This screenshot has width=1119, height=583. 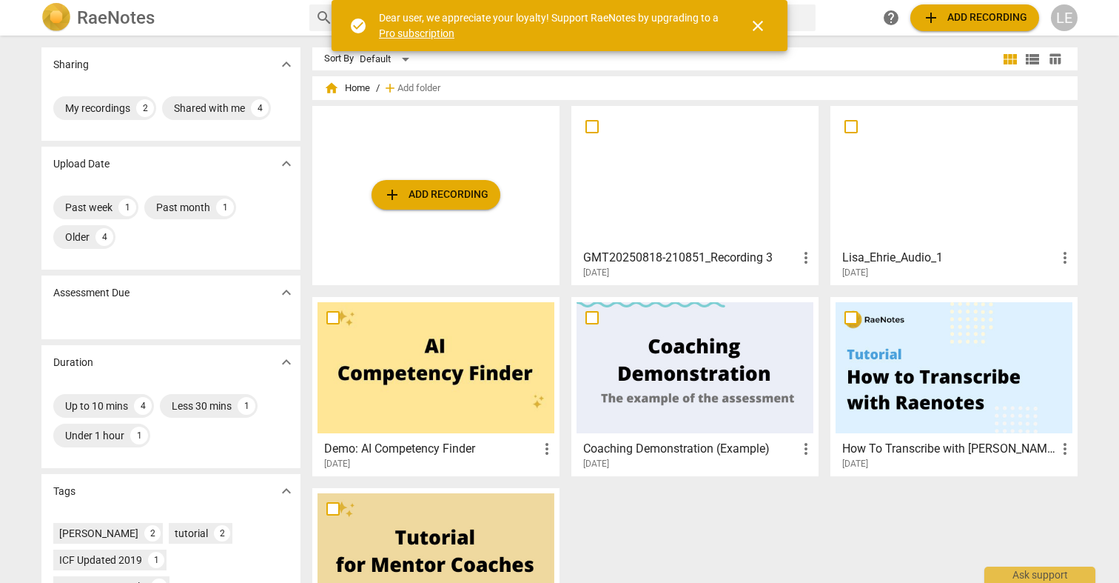 I want to click on button: LE, so click(x=1065, y=18).